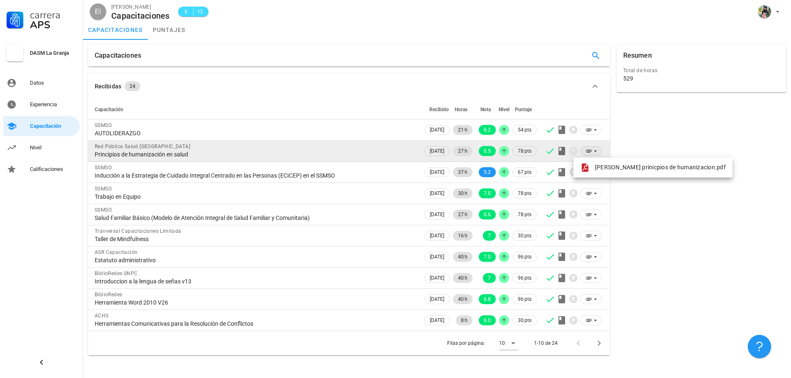 This screenshot has width=791, height=378. What do you see at coordinates (523, 110) in the screenshot?
I see `span: Puntaje` at bounding box center [523, 110].